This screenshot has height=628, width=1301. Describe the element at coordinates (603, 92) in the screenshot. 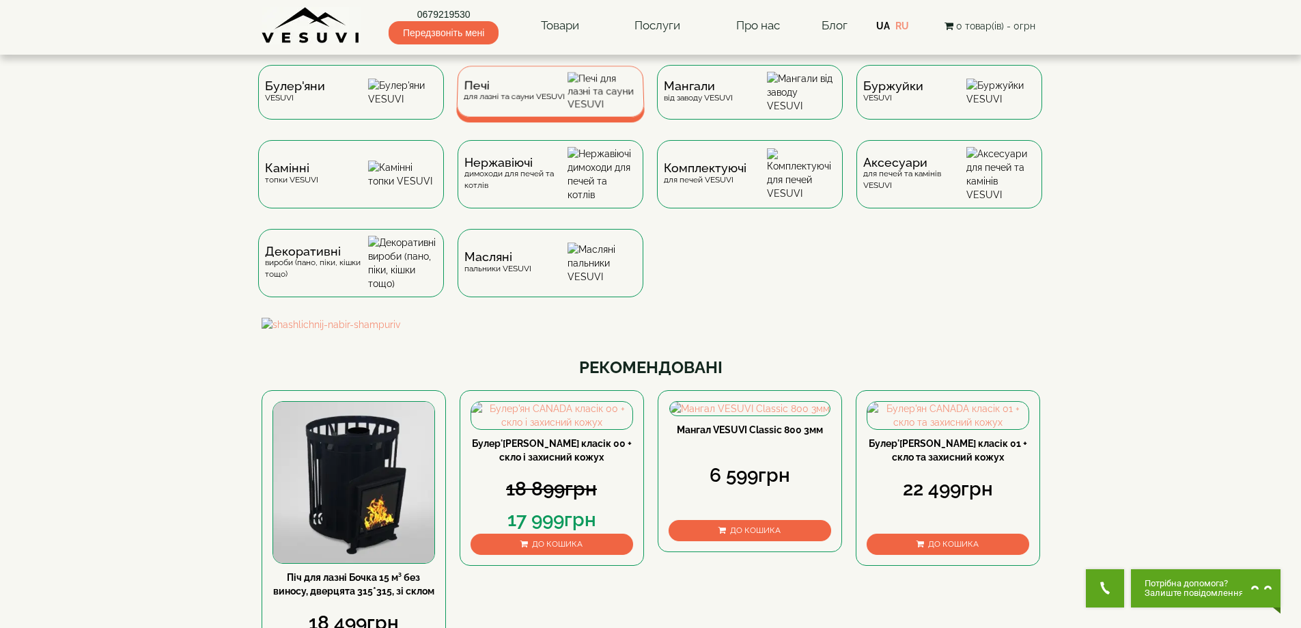

I see `img: Печі для лазні та сауни VESUVI` at that location.